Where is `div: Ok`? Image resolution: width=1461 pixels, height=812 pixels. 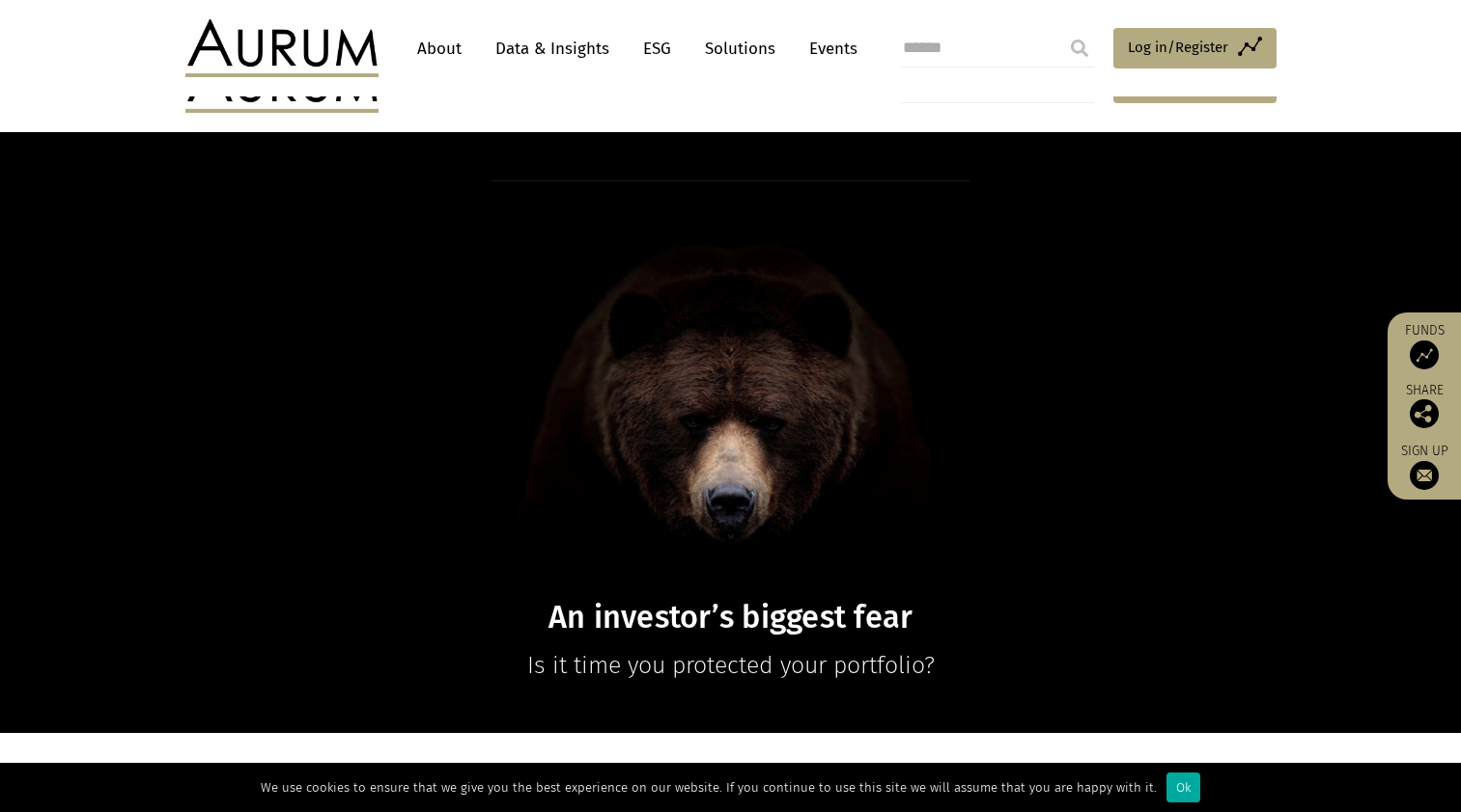
div: Ok is located at coordinates (1183, 788).